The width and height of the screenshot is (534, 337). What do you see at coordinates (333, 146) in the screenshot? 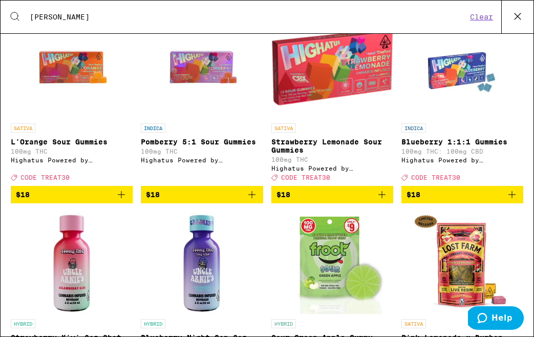
I see `p: Strawberry Lemonade Sour Gummies` at bounding box center [333, 146].